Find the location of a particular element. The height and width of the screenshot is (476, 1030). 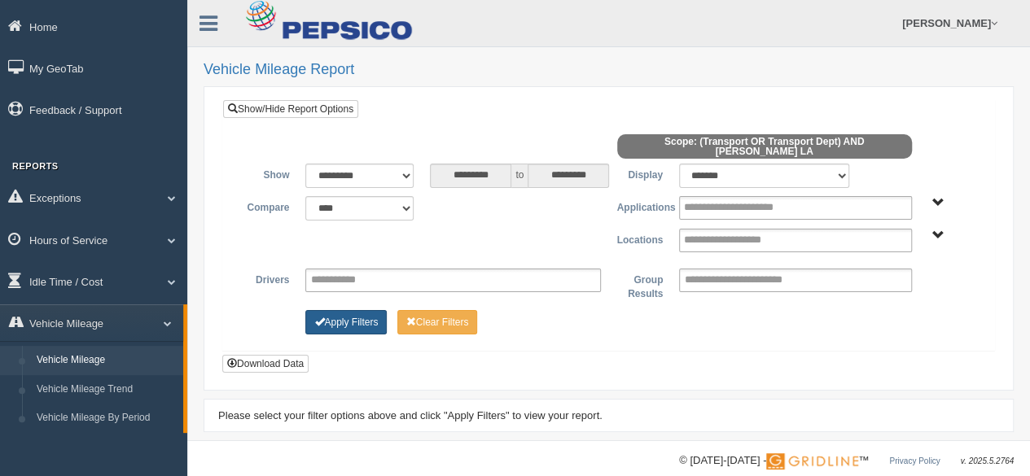

span: to is located at coordinates (519, 176).